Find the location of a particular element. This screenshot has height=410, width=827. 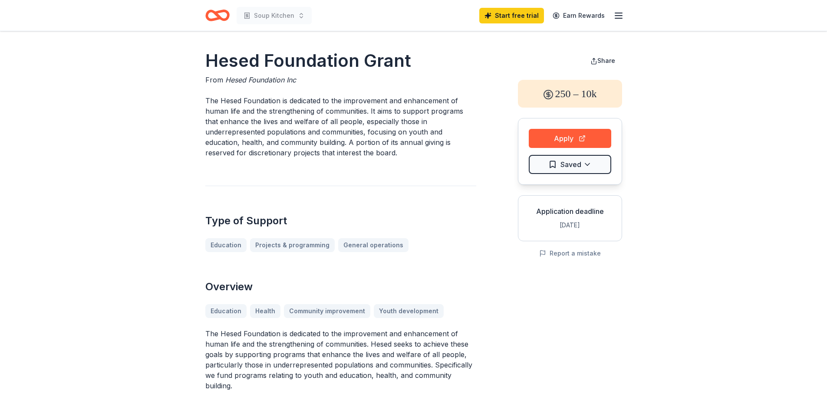

a: Projects & programming is located at coordinates (292, 245).